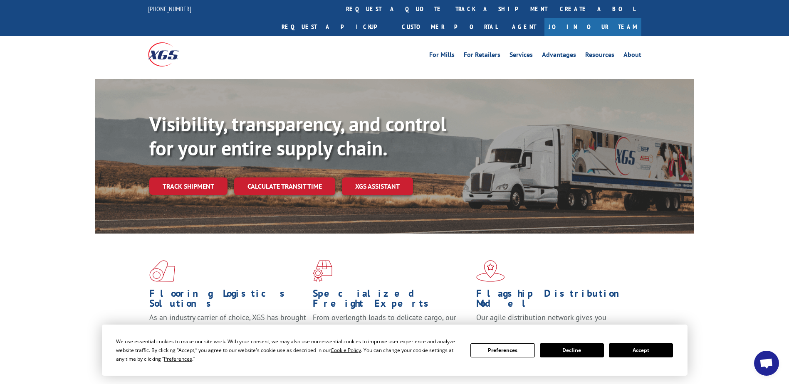 The height and width of the screenshot is (384, 789). I want to click on a: Agent, so click(524, 27).